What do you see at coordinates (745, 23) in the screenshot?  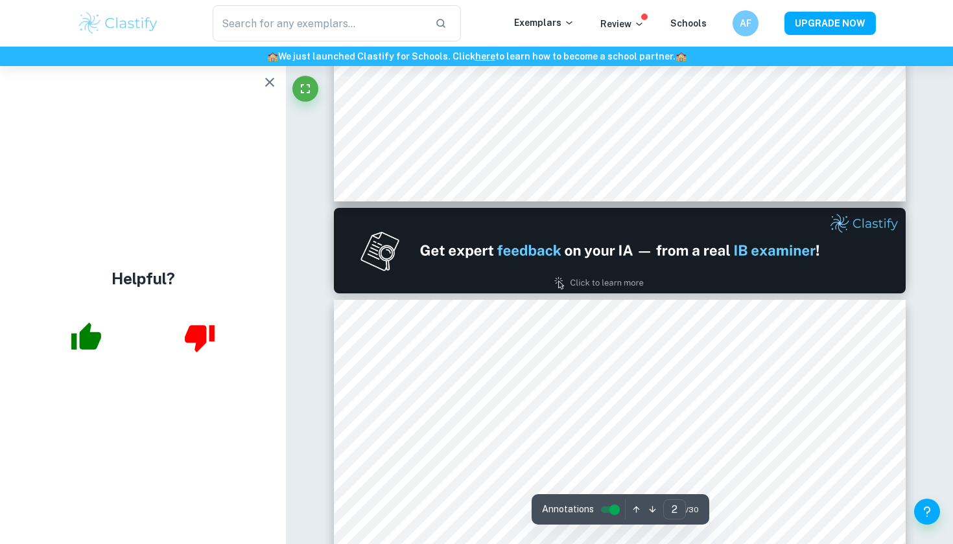 I see `button: AF` at bounding box center [745, 23].